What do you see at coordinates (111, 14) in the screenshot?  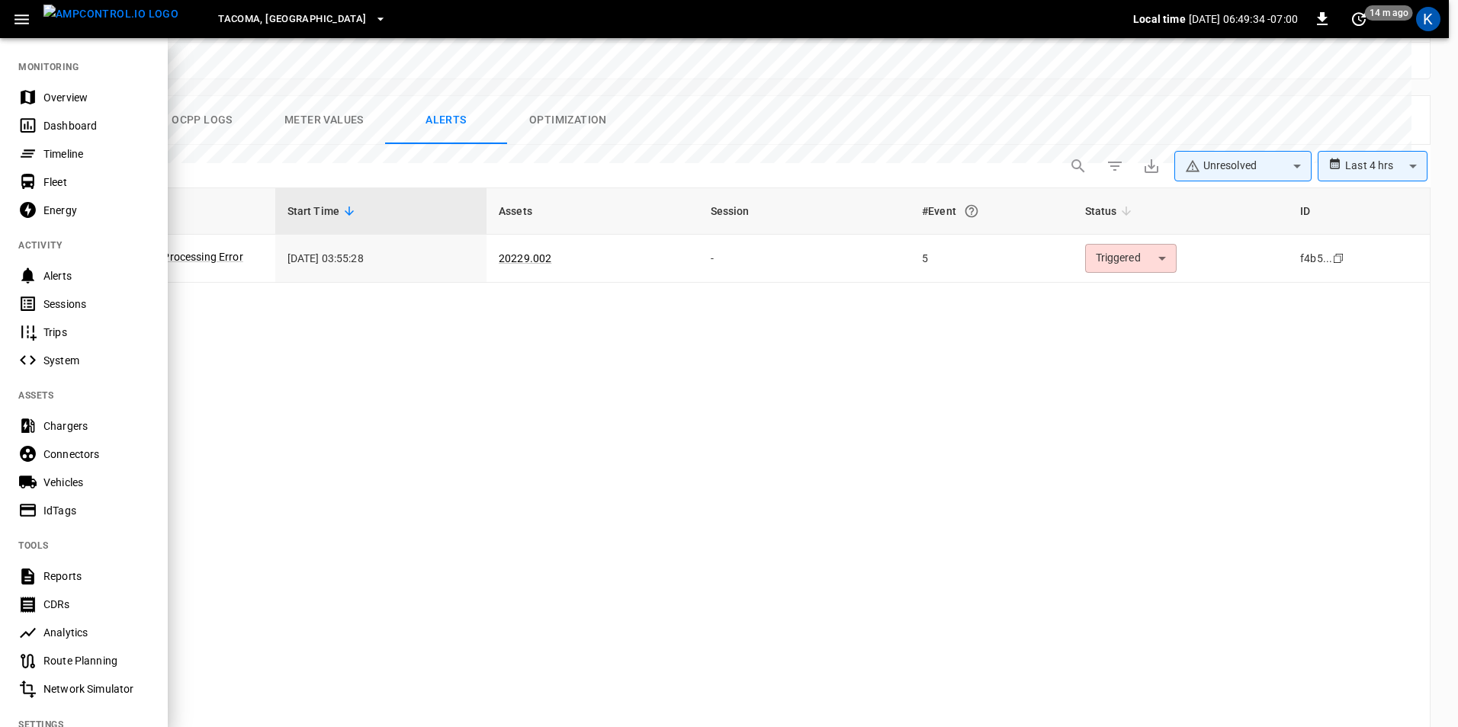 I see `img: ampcontrol.io logo` at bounding box center [111, 14].